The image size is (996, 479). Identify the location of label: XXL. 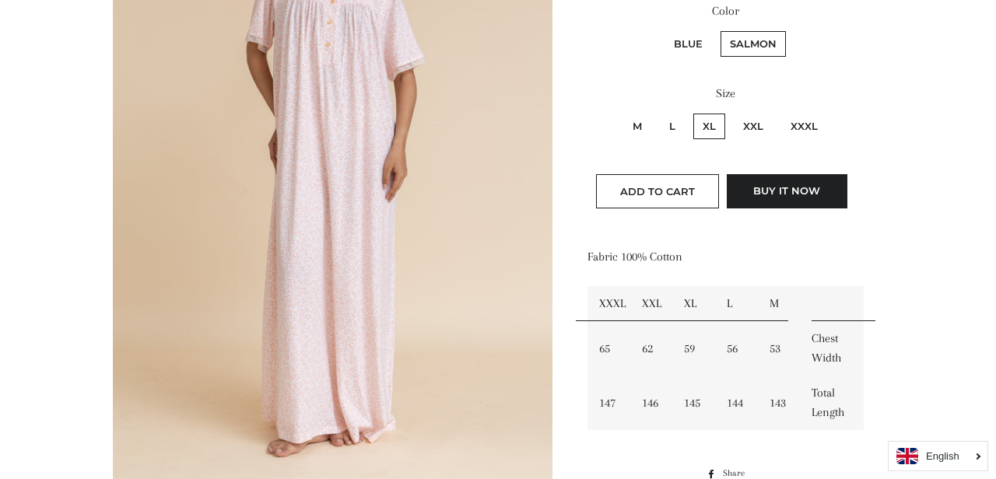
(753, 126).